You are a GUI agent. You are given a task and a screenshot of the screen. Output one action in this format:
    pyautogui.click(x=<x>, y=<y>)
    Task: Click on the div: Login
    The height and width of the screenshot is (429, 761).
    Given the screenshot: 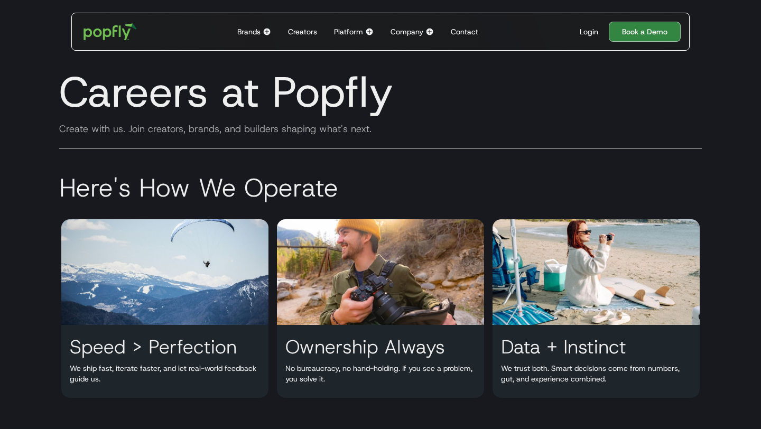 What is the action you would take?
    pyautogui.click(x=588, y=32)
    